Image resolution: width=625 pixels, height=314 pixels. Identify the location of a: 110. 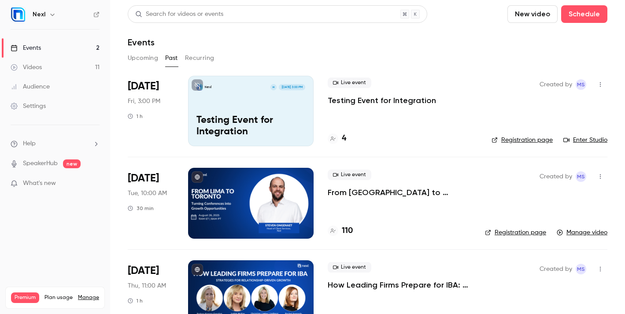
(340, 231).